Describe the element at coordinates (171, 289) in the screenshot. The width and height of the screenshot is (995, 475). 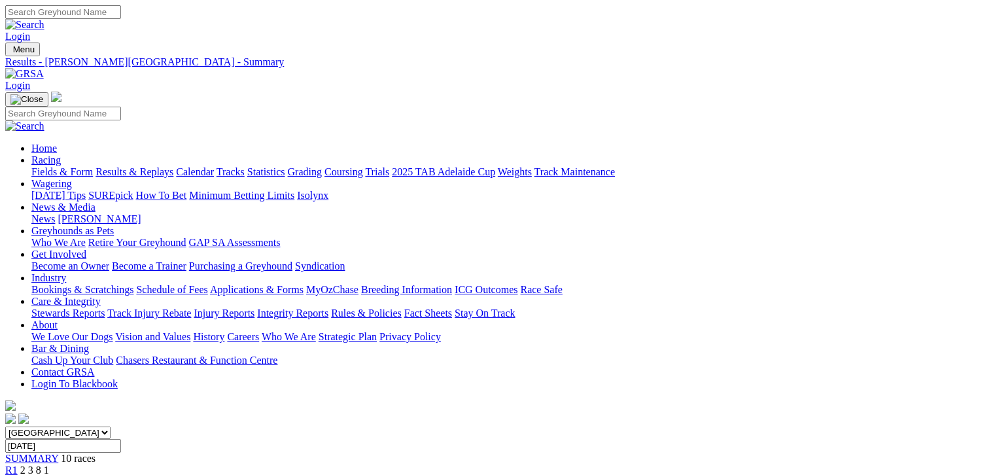
I see `a: Schedule of Fees` at that location.